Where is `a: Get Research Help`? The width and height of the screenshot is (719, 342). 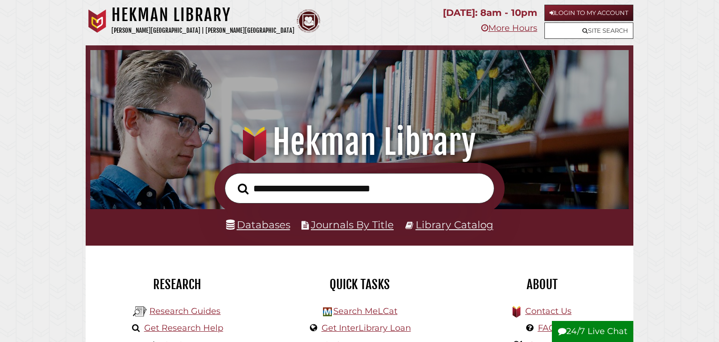
a: Get Research Help is located at coordinates (183, 328).